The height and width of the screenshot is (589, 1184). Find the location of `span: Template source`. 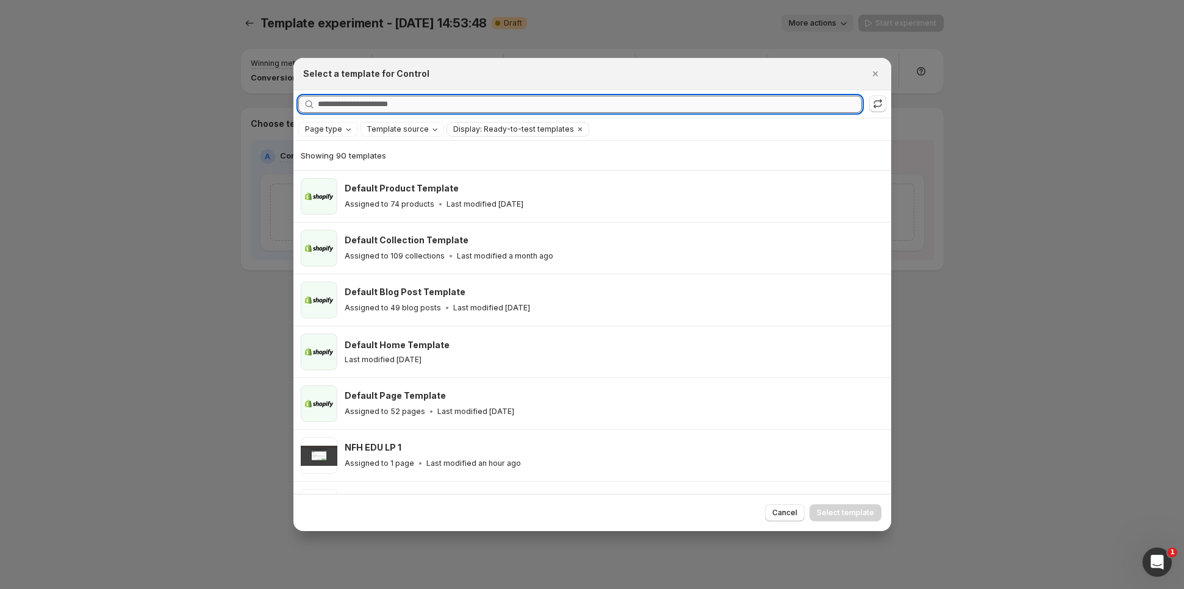

span: Template source is located at coordinates (398, 129).